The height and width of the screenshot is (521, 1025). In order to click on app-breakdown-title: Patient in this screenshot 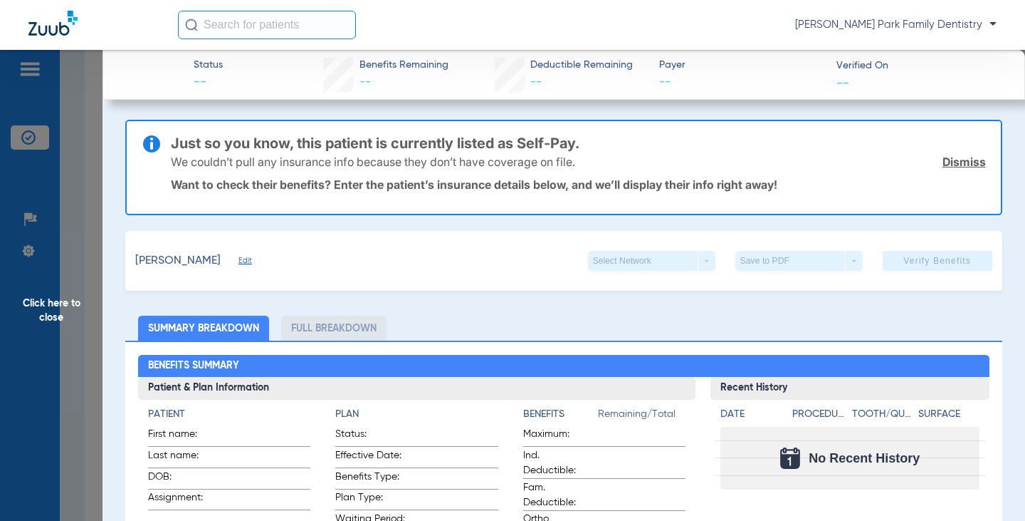, I will do `click(229, 414)`.